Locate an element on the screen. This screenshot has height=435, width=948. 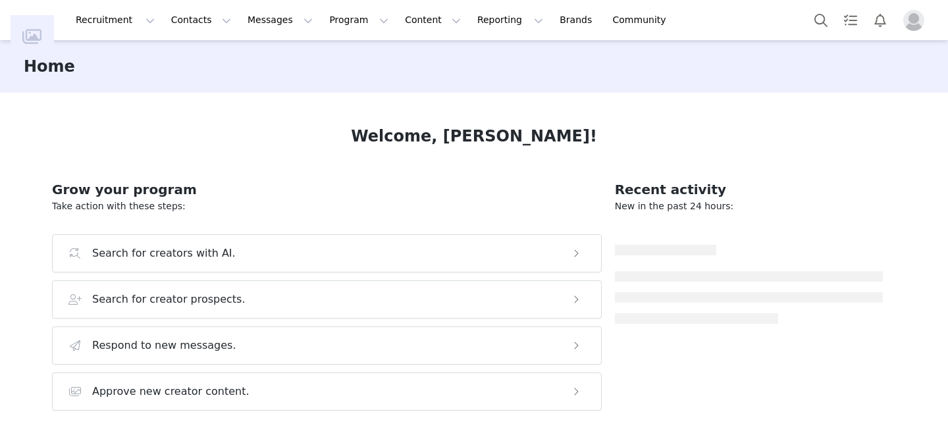
p: New in the past 24 hours: is located at coordinates (748, 206).